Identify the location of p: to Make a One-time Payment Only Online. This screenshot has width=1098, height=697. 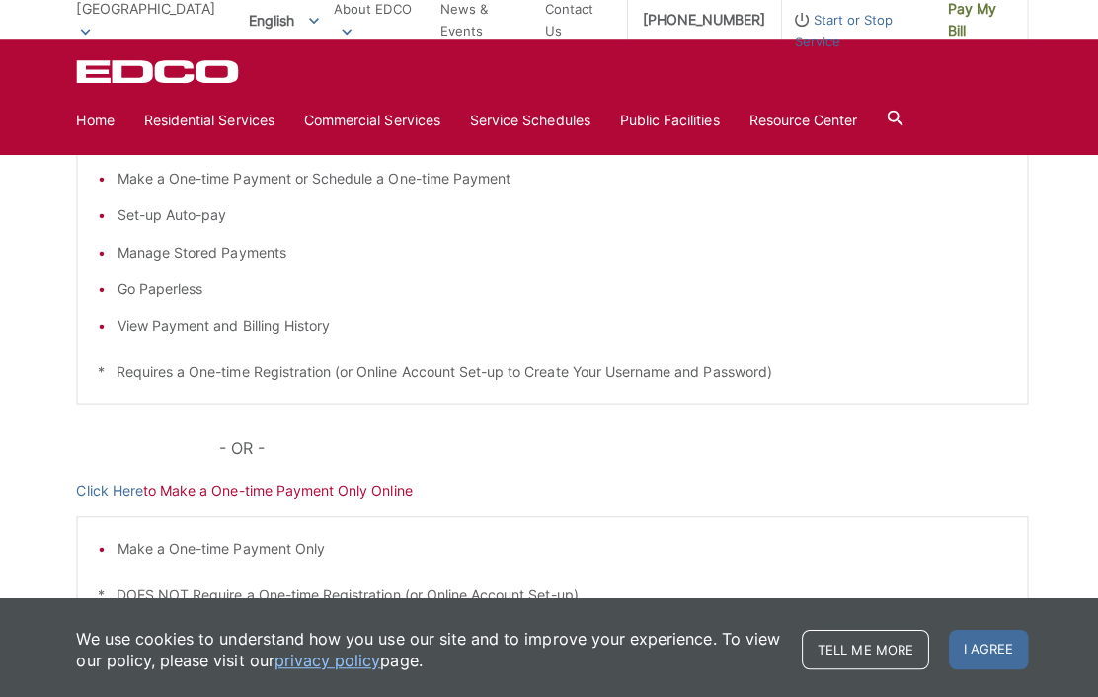
(549, 488).